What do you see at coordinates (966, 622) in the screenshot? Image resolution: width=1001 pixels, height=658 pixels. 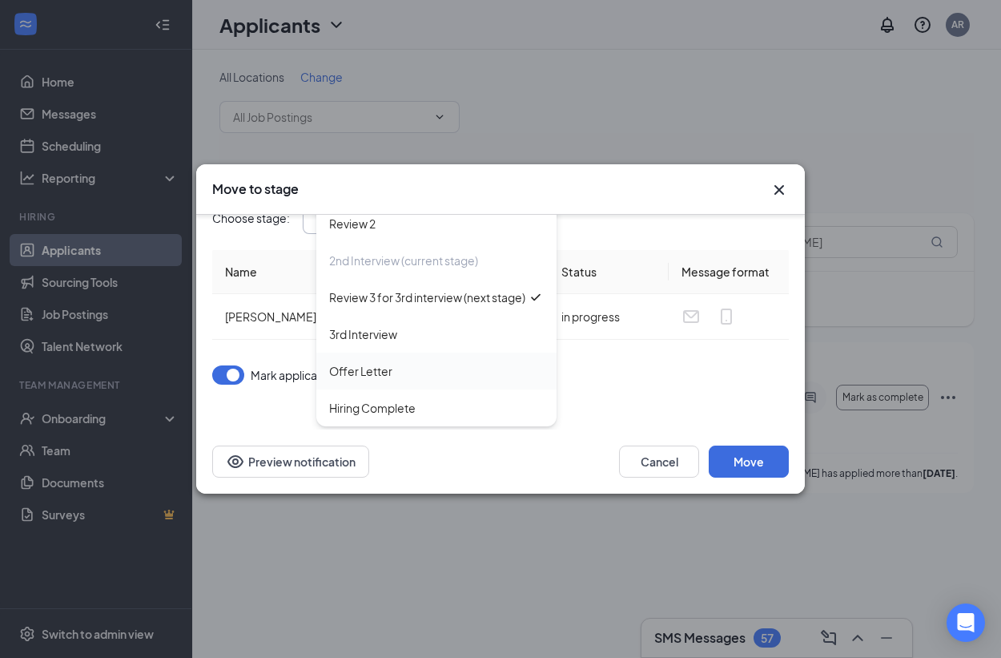 I see `div: Open Intercom Messenger` at bounding box center [966, 622].